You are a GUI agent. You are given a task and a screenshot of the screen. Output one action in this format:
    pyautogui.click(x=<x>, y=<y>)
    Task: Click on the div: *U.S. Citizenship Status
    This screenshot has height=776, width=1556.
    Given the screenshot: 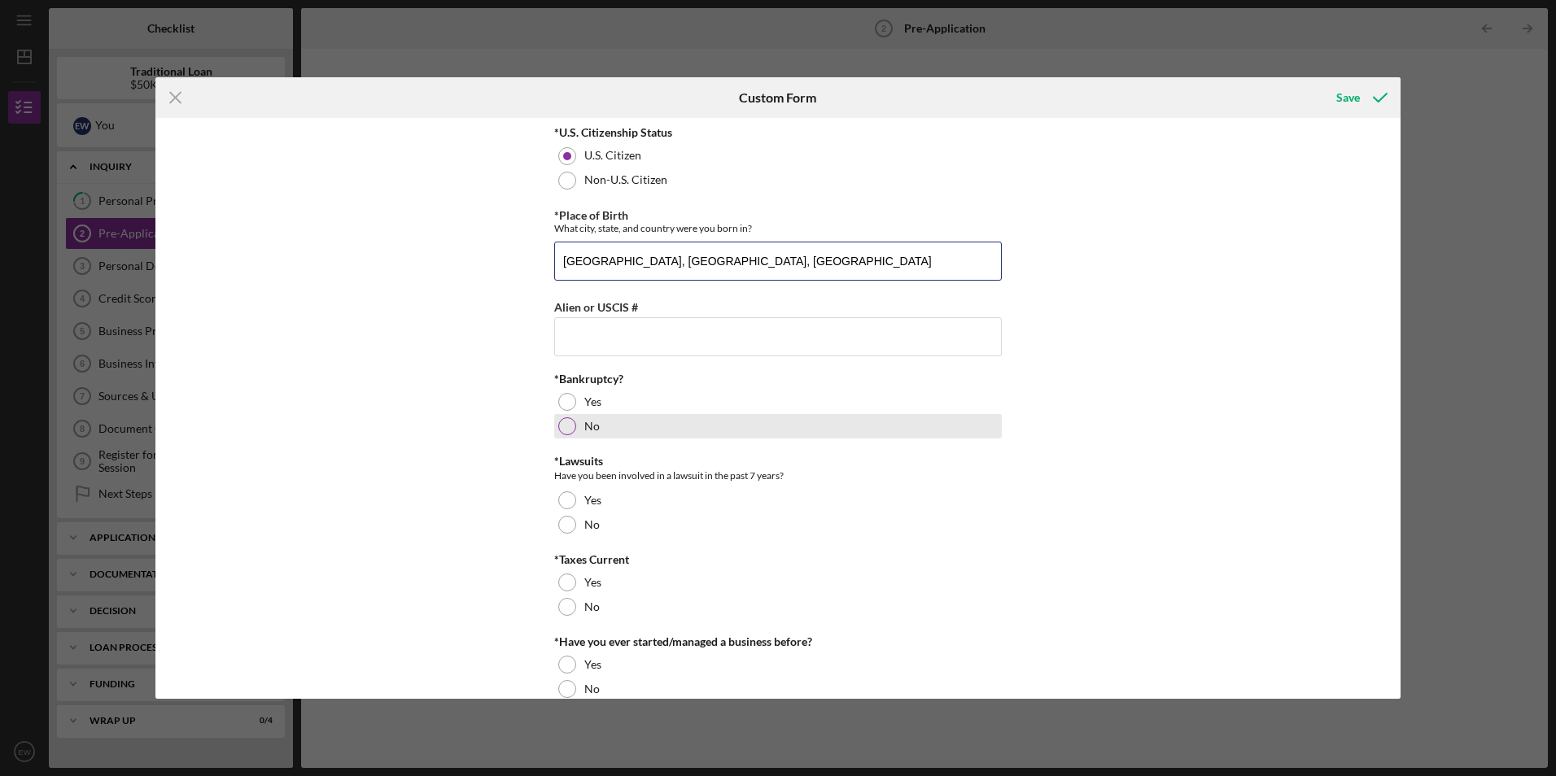 What is the action you would take?
    pyautogui.click(x=778, y=133)
    